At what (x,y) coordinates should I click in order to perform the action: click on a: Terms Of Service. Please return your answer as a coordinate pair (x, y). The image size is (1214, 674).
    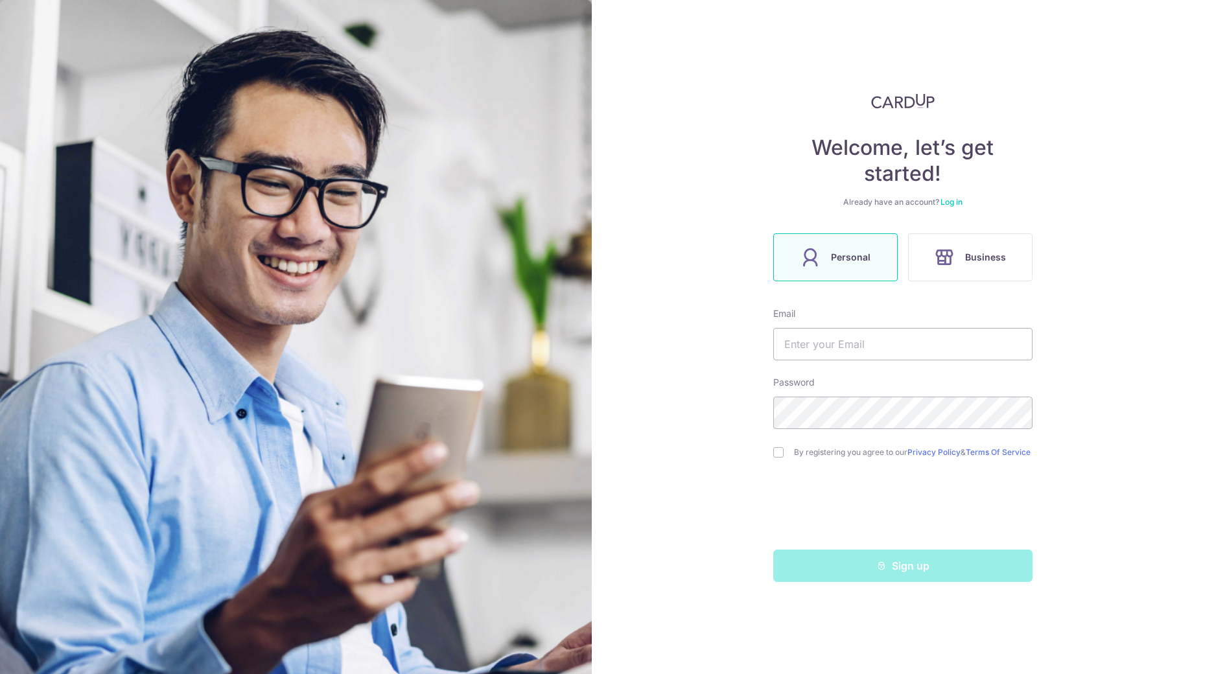
    Looking at the image, I should click on (998, 452).